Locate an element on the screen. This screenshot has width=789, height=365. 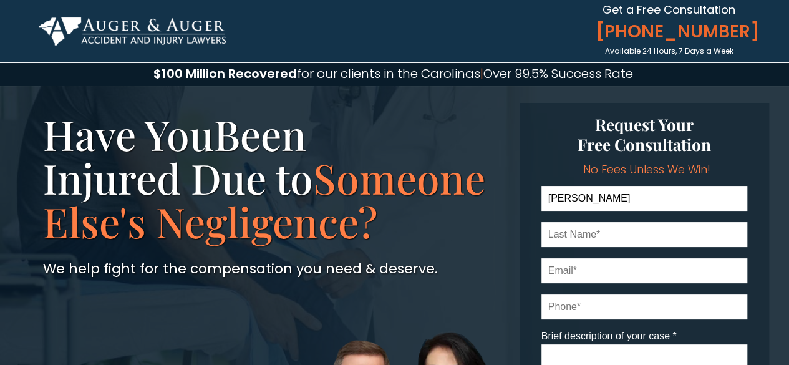
span: Brief description of your case * is located at coordinates (609, 335).